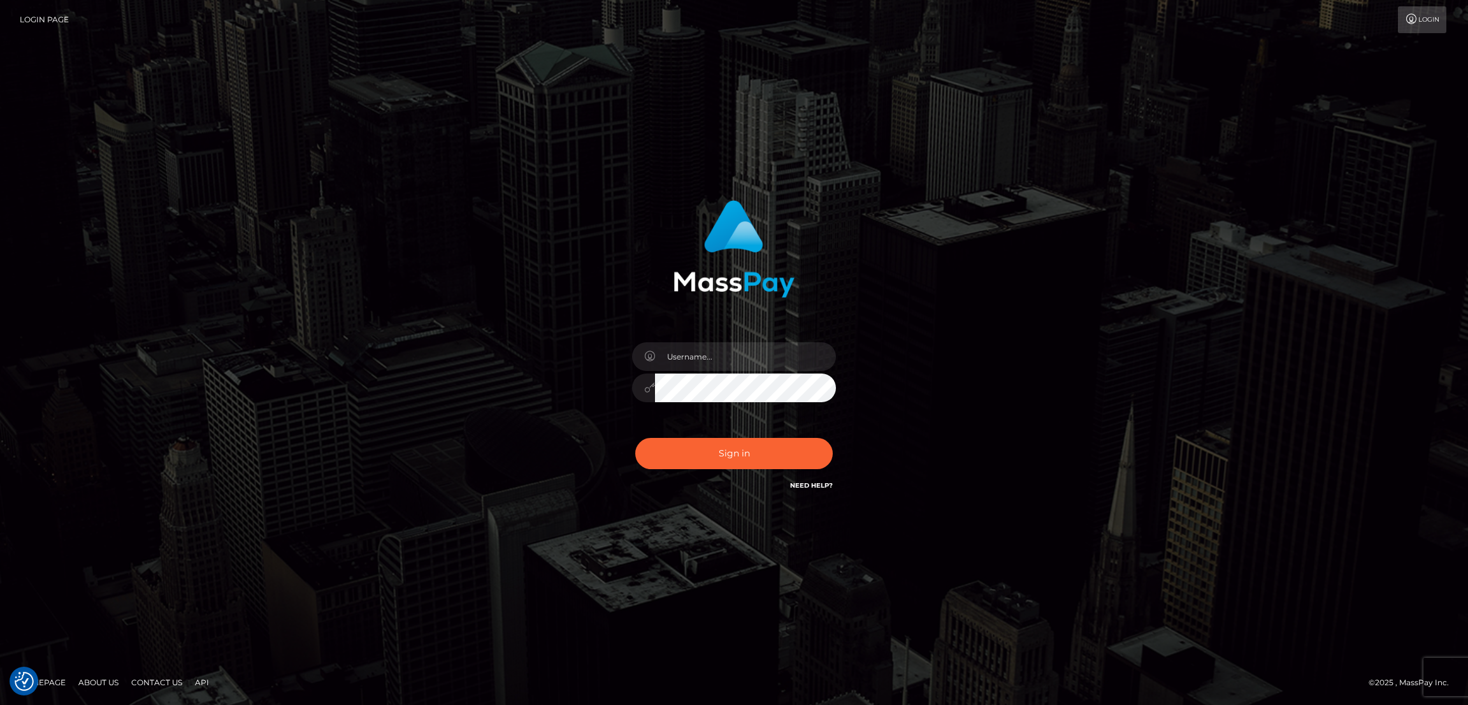  What do you see at coordinates (734, 248) in the screenshot?
I see `img: MassPay Login` at bounding box center [734, 248].